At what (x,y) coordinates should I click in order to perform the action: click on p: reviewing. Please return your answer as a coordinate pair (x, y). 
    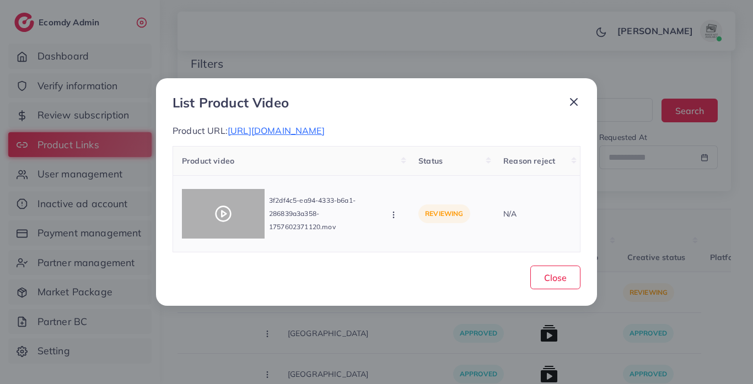
    Looking at the image, I should click on (444, 214).